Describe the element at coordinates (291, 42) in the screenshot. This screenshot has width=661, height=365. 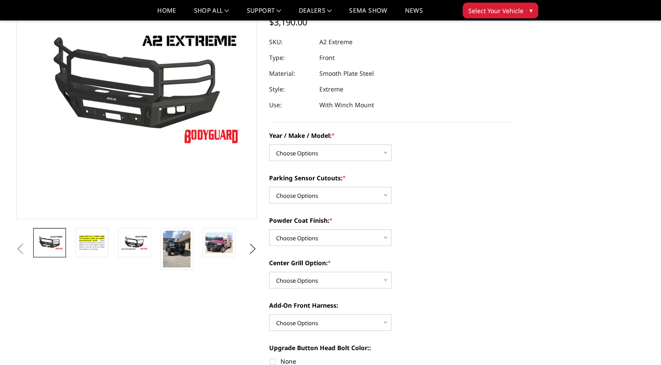
I see `dt: SKU:` at that location.